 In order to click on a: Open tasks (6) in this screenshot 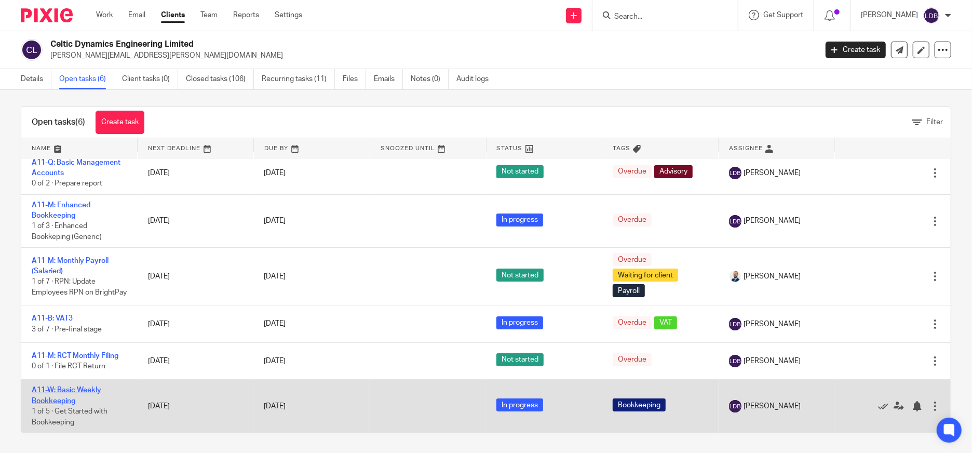, I will do `click(87, 79)`.